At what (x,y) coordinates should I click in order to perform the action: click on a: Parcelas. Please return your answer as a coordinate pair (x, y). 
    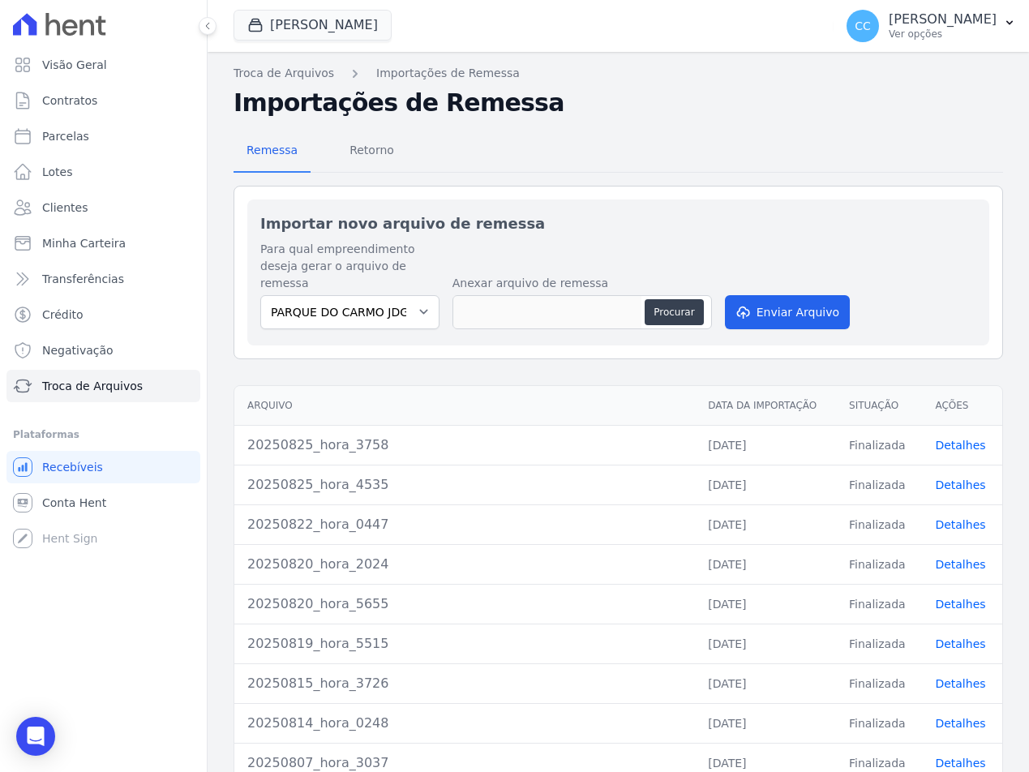
    Looking at the image, I should click on (103, 136).